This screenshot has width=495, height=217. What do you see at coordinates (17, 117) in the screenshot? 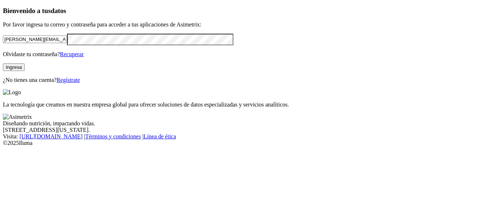
I see `img: Asimetrix` at bounding box center [17, 117].